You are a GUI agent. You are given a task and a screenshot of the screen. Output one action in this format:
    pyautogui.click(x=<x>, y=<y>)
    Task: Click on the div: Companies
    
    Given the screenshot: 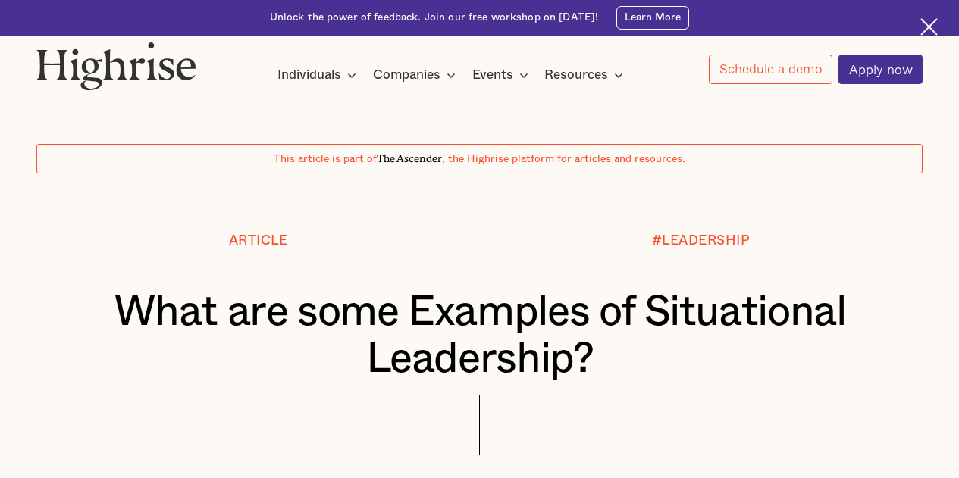 What is the action you would take?
    pyautogui.click(x=406, y=75)
    